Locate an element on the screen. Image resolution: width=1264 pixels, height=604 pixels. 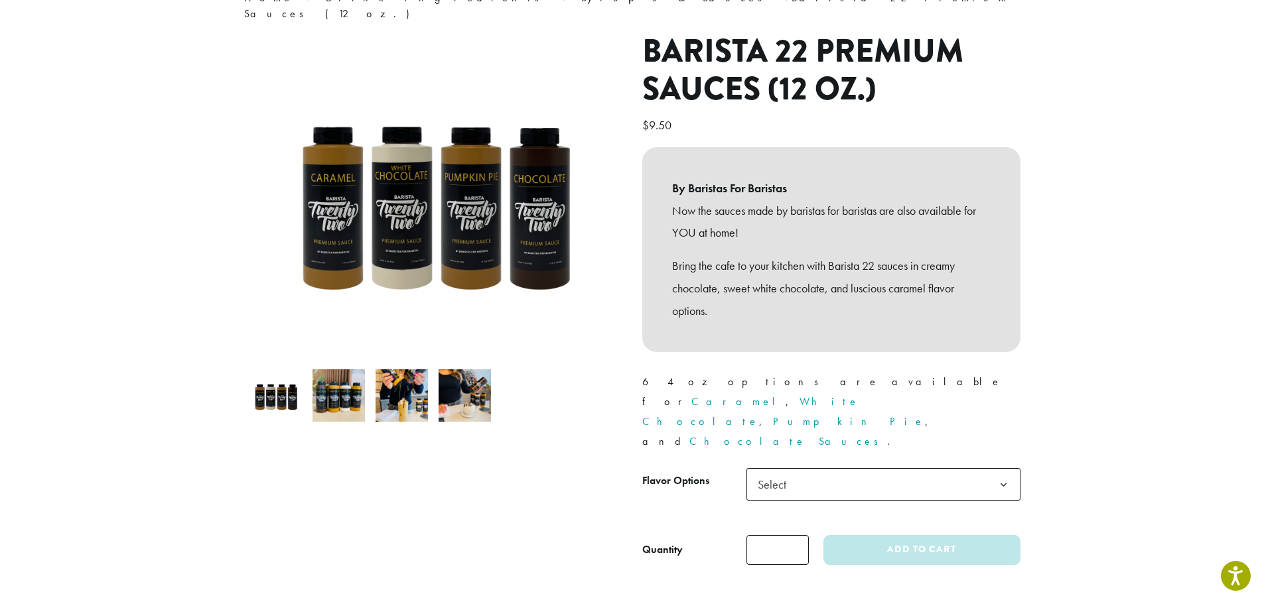
h1: Barista 22 Premium Sauces (12 oz.) is located at coordinates (831, 70).